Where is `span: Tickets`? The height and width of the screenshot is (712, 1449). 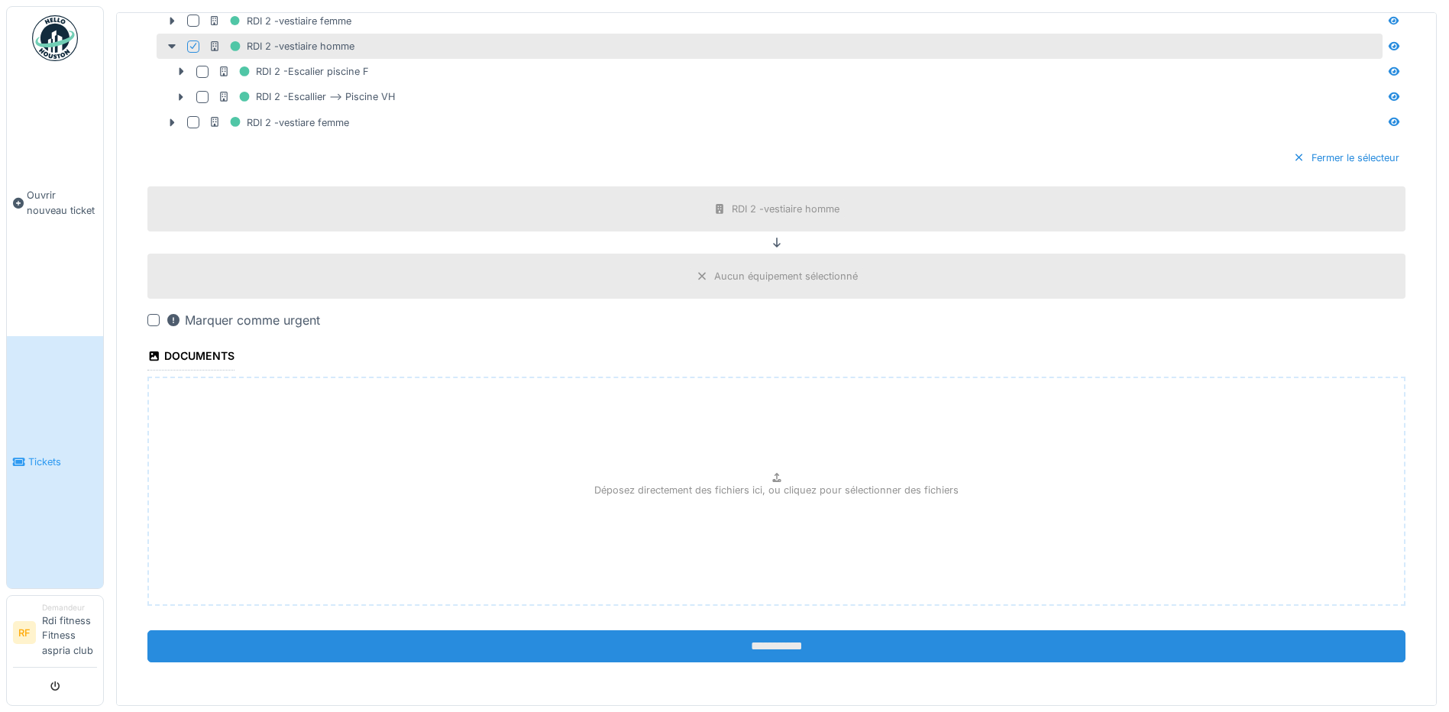
span: Tickets is located at coordinates (63, 461).